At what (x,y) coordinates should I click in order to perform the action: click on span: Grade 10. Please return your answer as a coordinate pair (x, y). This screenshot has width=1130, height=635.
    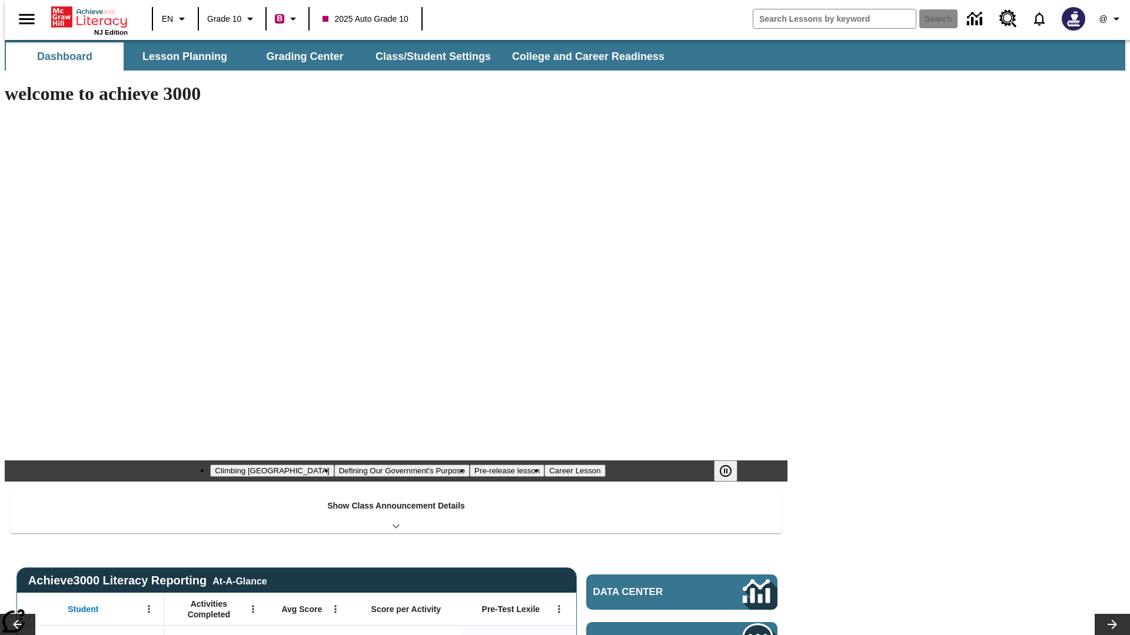
    Looking at the image, I should click on (224, 19).